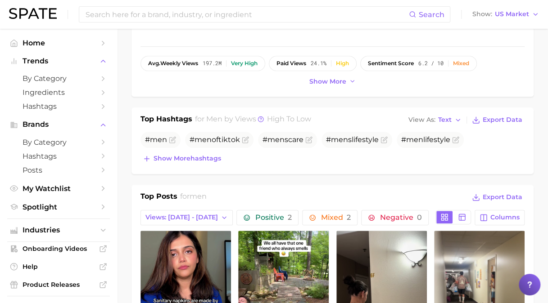 The image size is (548, 303). Describe the element at coordinates (352, 140) in the screenshot. I see `span: # slifestyle` at that location.